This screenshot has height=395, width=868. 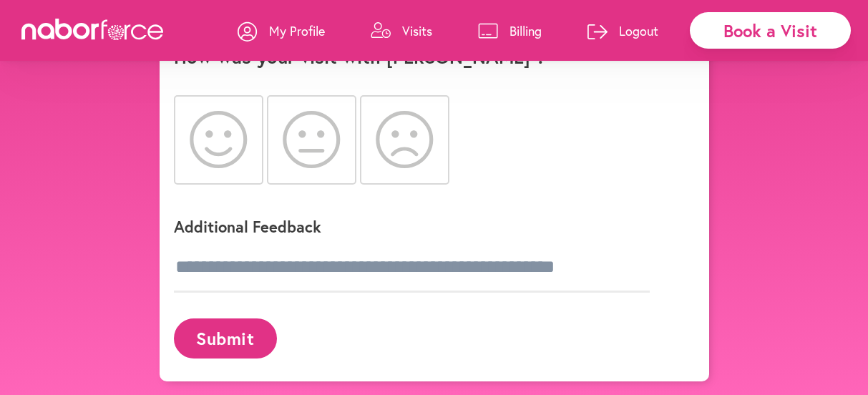 I want to click on a: Billing, so click(x=509, y=31).